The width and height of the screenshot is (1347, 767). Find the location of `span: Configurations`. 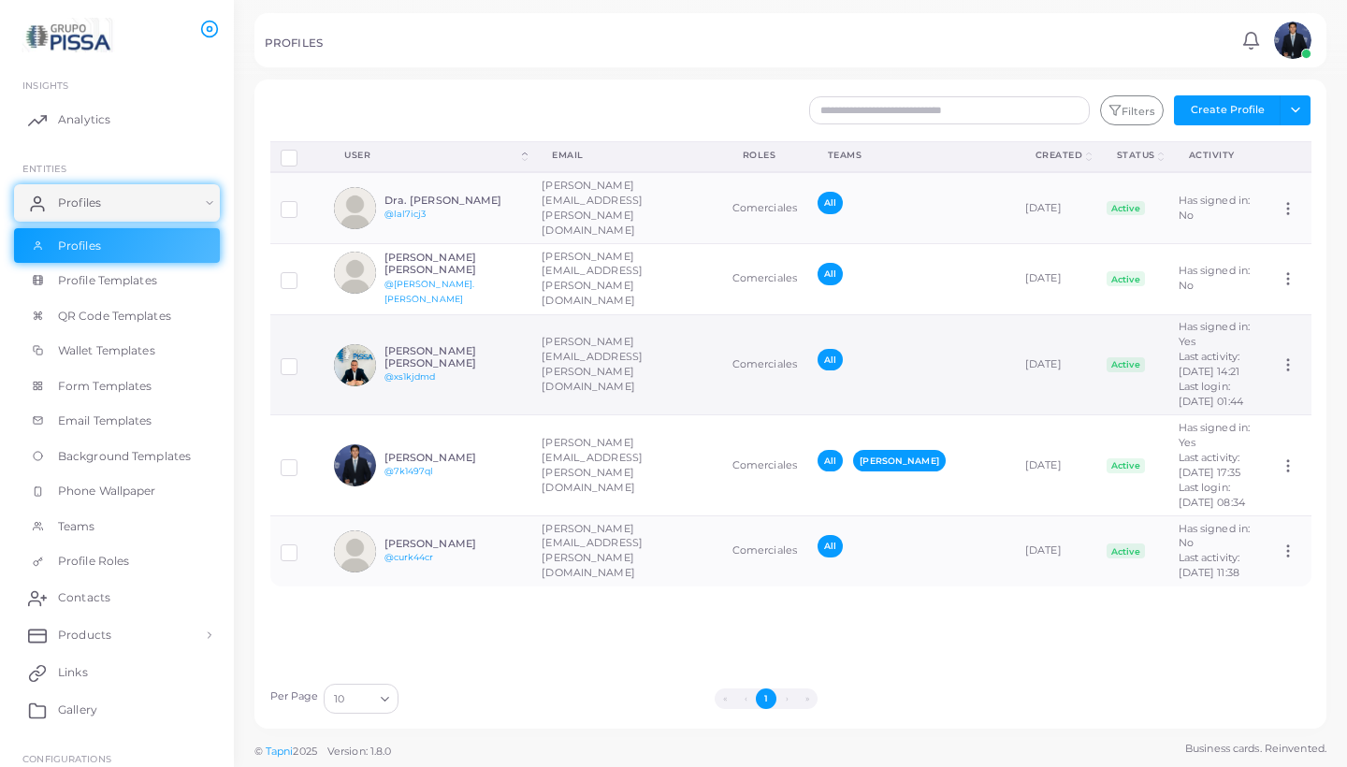

span: Configurations is located at coordinates (66, 759).